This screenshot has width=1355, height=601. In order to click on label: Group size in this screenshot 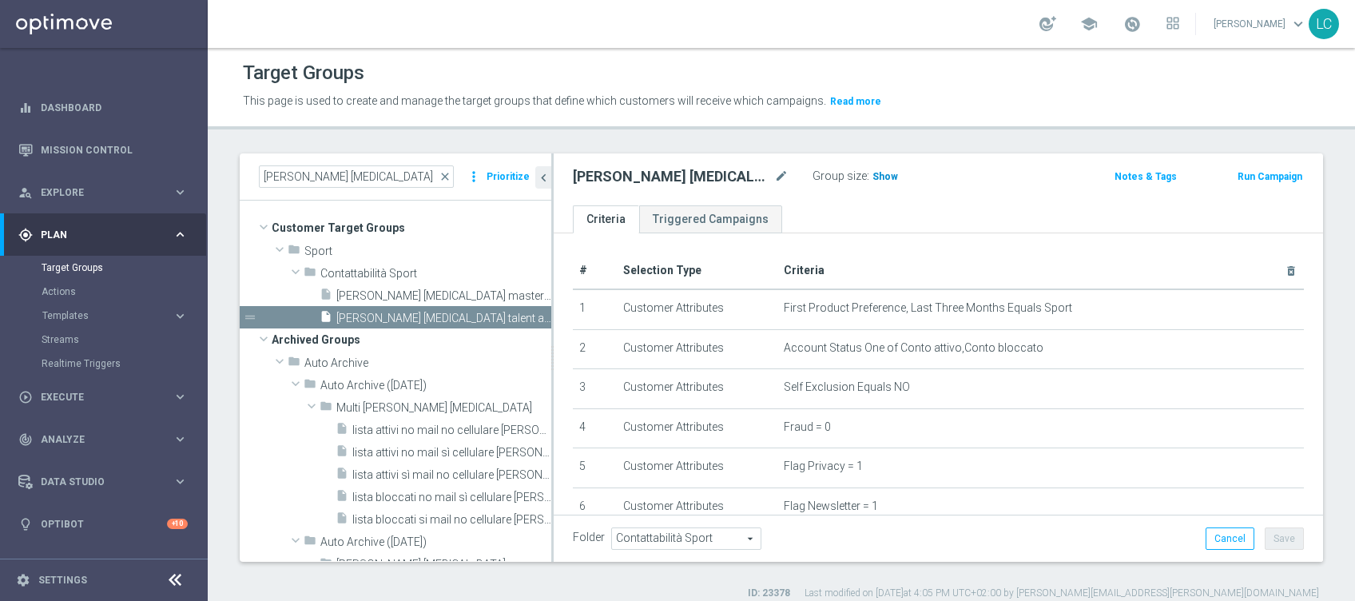, I will do `click(840, 176)`.